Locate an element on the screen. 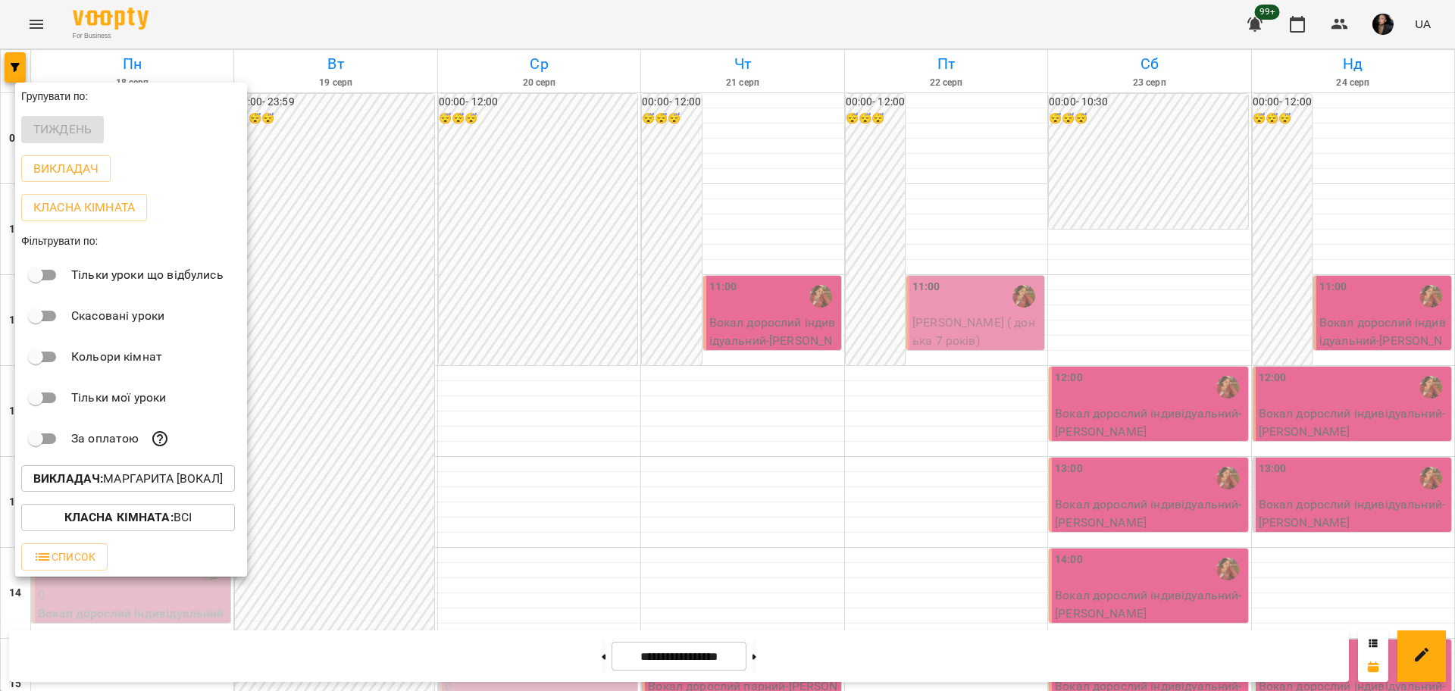  p: Тільки мої уроки is located at coordinates (118, 398).